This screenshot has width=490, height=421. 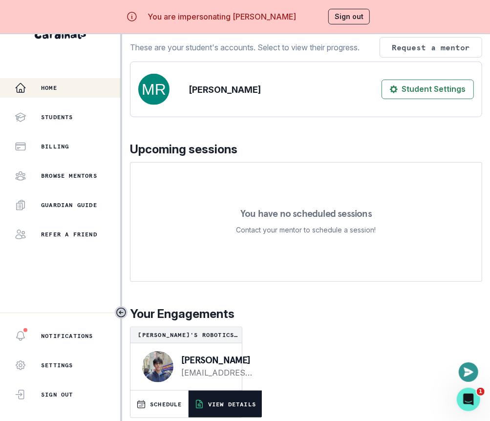 What do you see at coordinates (166, 404) in the screenshot?
I see `p: SCHEDULE` at bounding box center [166, 404].